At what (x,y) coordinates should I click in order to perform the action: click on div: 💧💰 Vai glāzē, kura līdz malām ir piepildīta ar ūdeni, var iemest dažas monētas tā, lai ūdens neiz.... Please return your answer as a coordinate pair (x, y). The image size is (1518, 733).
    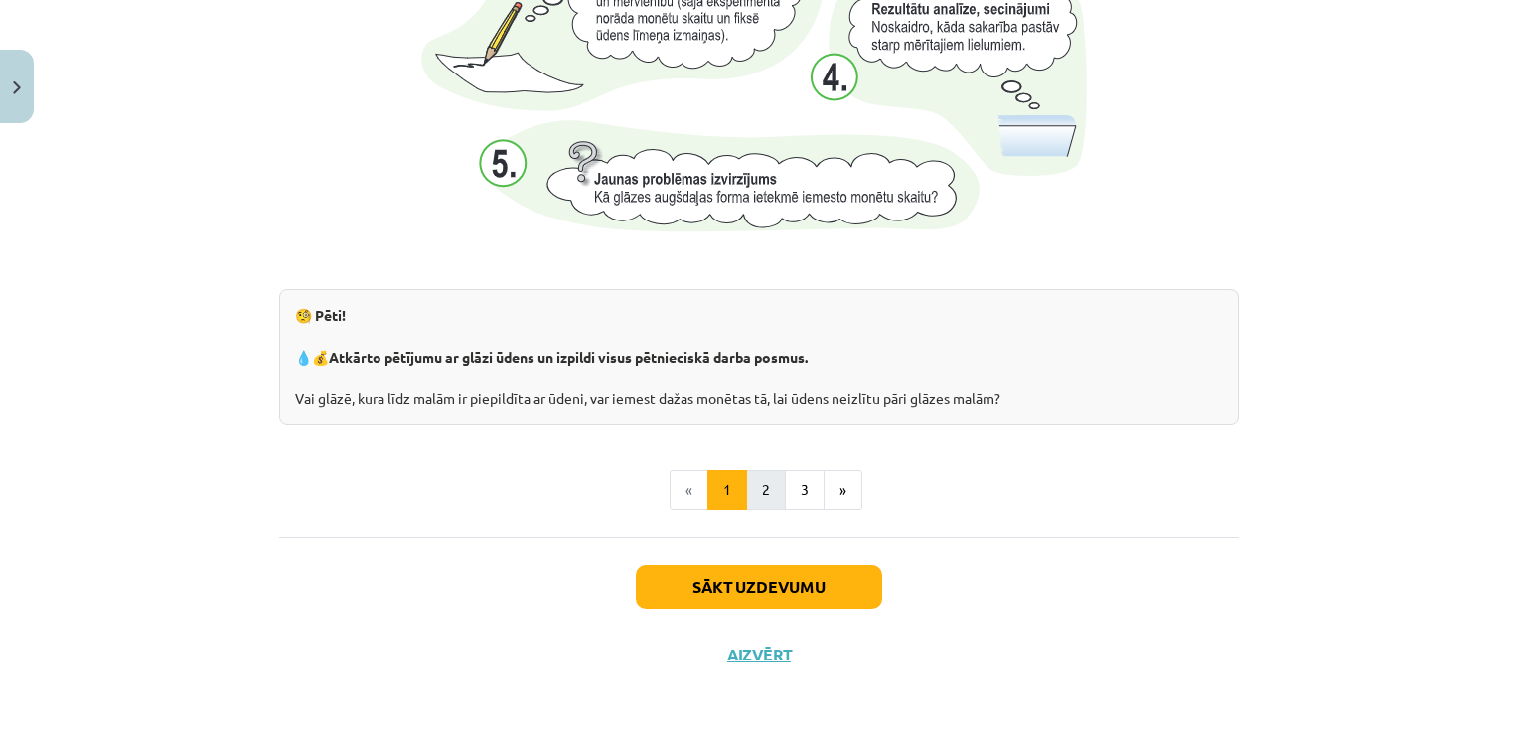
    Looking at the image, I should click on (759, 357).